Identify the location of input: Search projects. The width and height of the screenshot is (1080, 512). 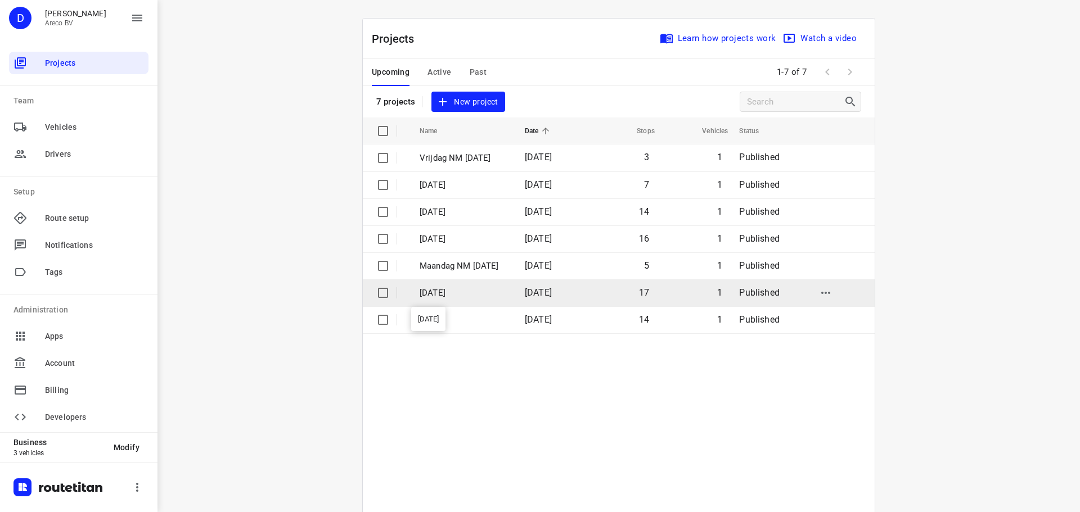
(795, 102).